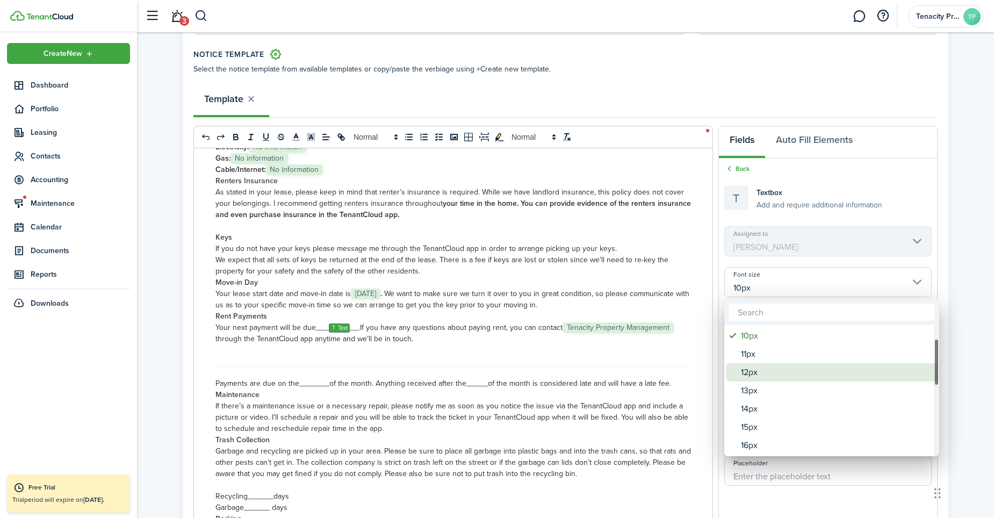 This screenshot has width=994, height=518. What do you see at coordinates (832, 391) in the screenshot?
I see `mbsc-wheel: Font size` at bounding box center [832, 391].